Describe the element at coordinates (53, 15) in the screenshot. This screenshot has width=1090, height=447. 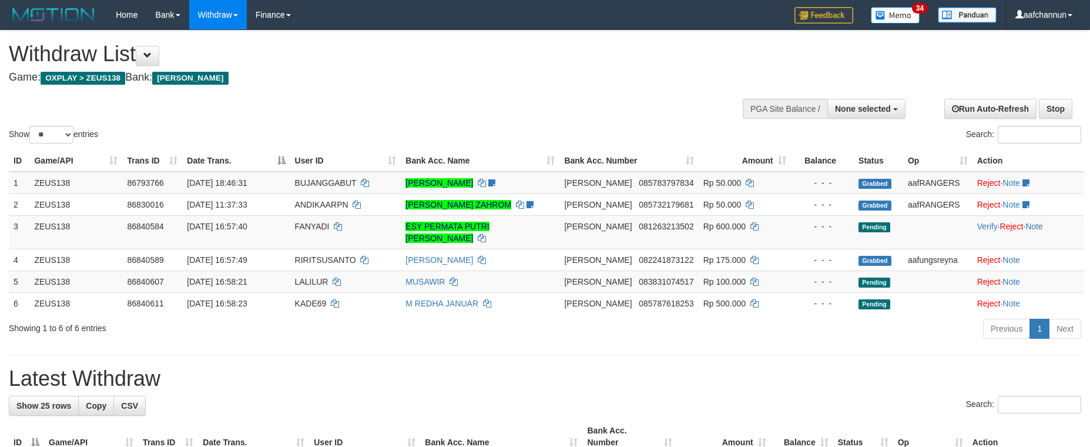
I see `img: MOTION_logo.png` at that location.